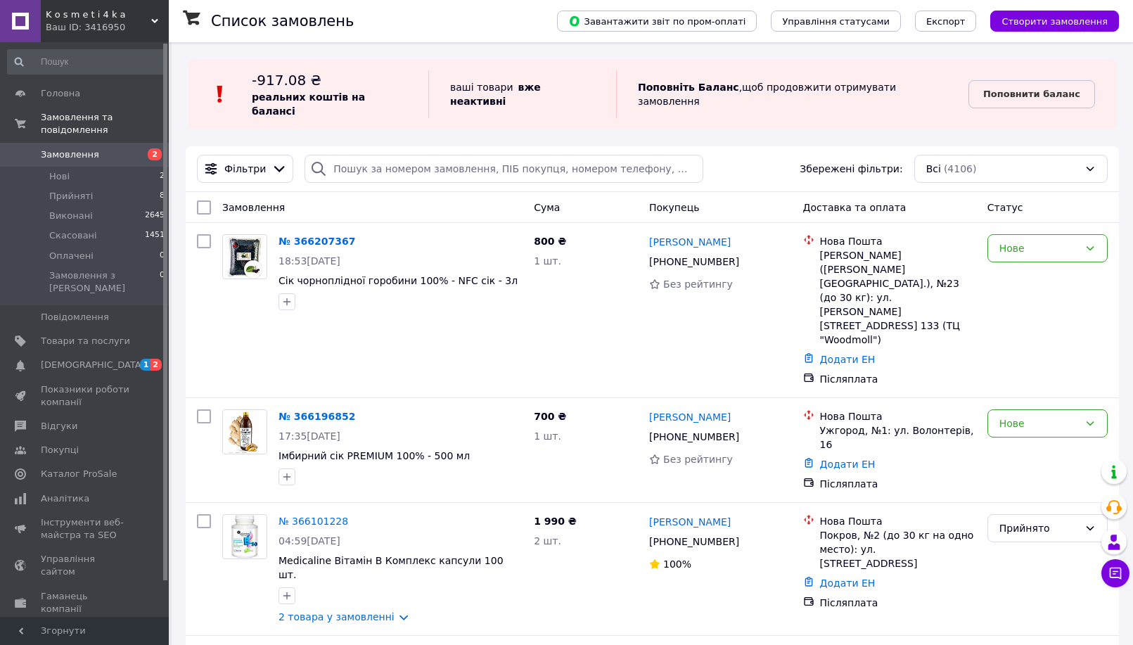 The height and width of the screenshot is (645, 1133). I want to click on span: Інструменти веб-майстра та SEO, so click(85, 529).